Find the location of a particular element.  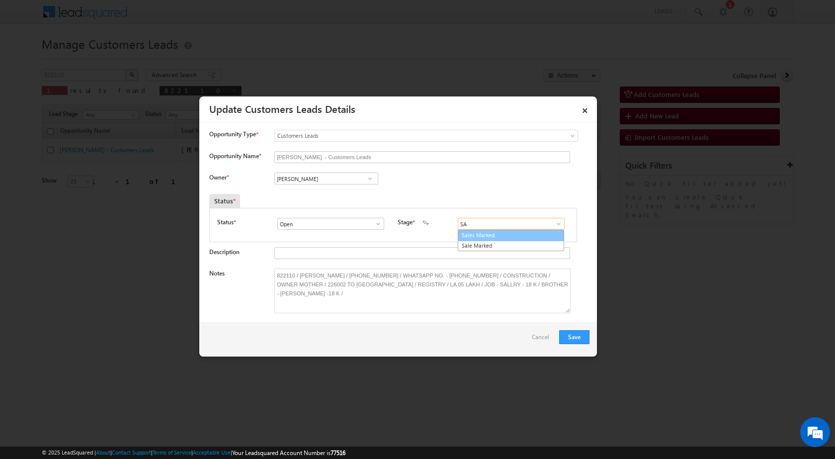

label: Owner is located at coordinates (219, 177).